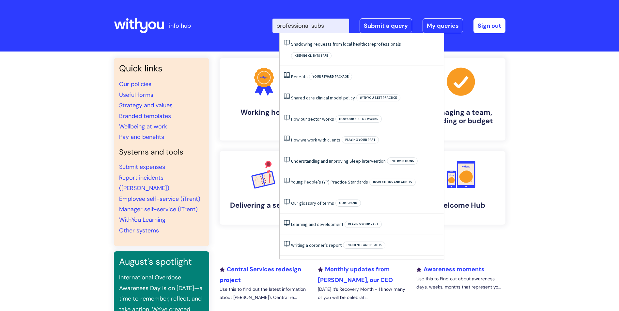  What do you see at coordinates (136, 95) in the screenshot?
I see `a: Useful forms` at bounding box center [136, 95].